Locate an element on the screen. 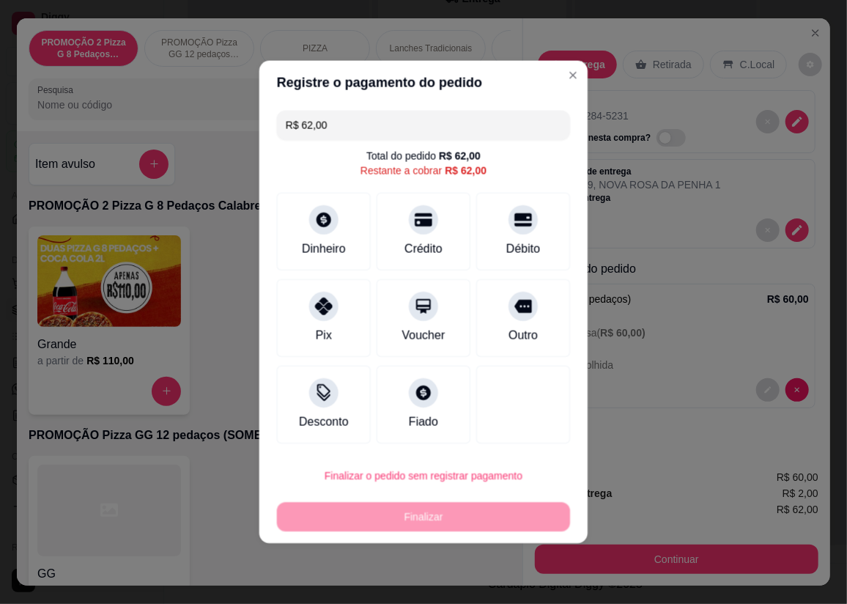 The width and height of the screenshot is (847, 604). div: Voucher is located at coordinates (424, 336).